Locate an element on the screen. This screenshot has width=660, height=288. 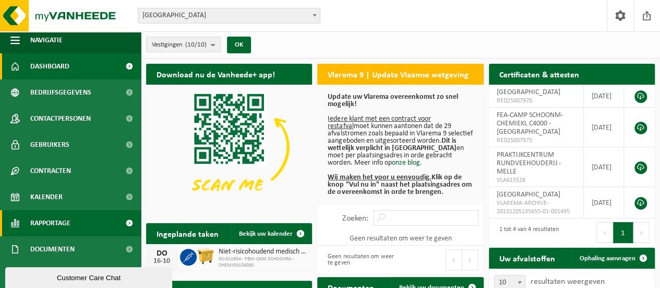
div: Geen resultaten om weer te geven is located at coordinates (359, 259).